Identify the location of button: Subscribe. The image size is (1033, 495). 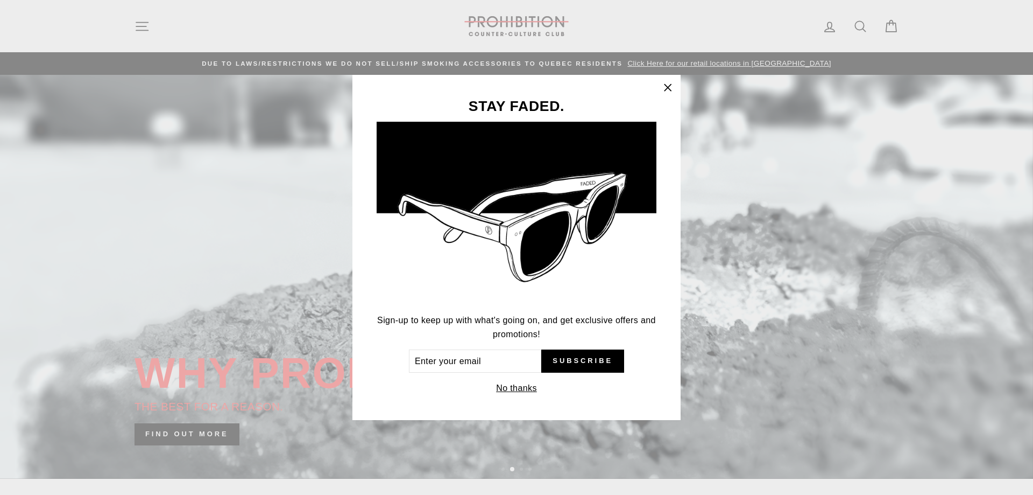
(583, 361).